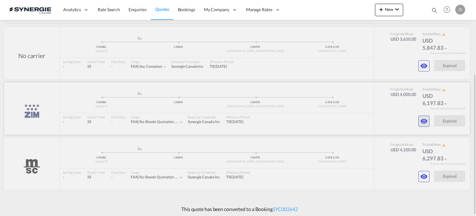 Image resolution: width=476 pixels, height=216 pixels. Describe the element at coordinates (109, 9) in the screenshot. I see `span: Rate Search` at that location.